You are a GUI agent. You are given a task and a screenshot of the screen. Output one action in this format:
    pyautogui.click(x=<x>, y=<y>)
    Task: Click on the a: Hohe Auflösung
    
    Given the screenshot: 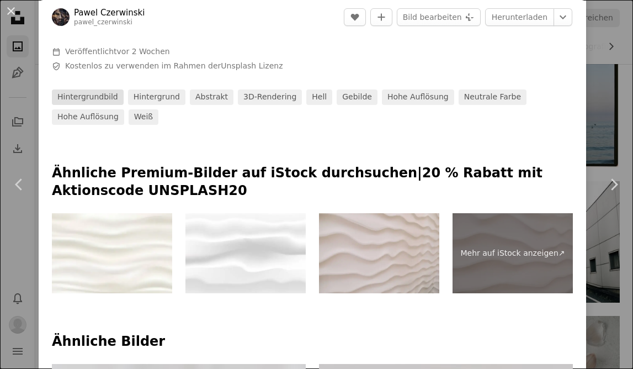 What is the action you would take?
    pyautogui.click(x=88, y=117)
    